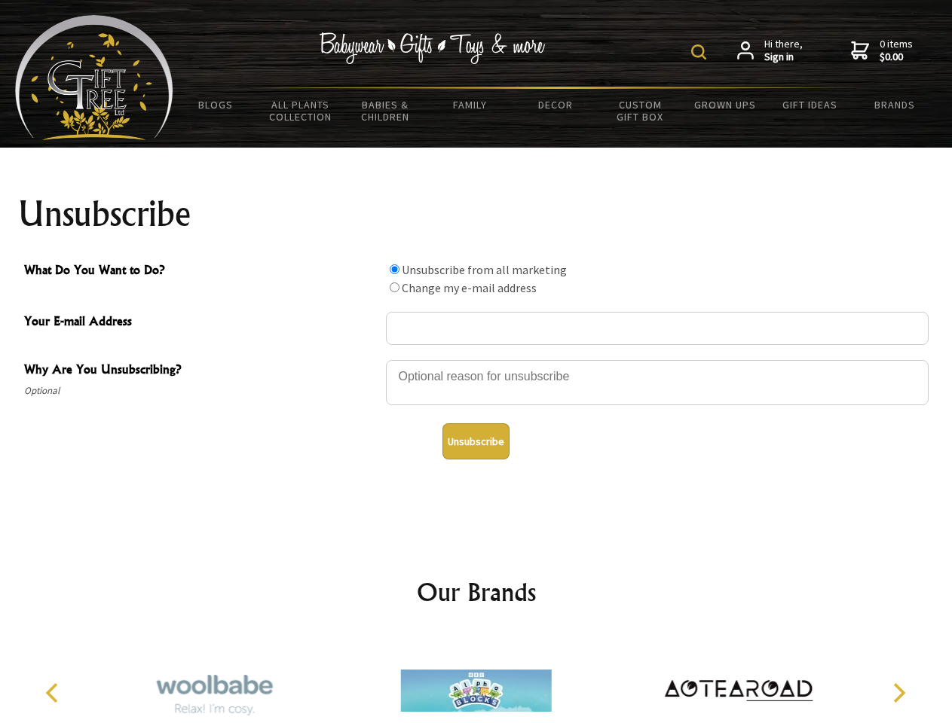 This screenshot has width=952, height=723. What do you see at coordinates (783, 57) in the screenshot?
I see `strong: Sign in` at bounding box center [783, 57].